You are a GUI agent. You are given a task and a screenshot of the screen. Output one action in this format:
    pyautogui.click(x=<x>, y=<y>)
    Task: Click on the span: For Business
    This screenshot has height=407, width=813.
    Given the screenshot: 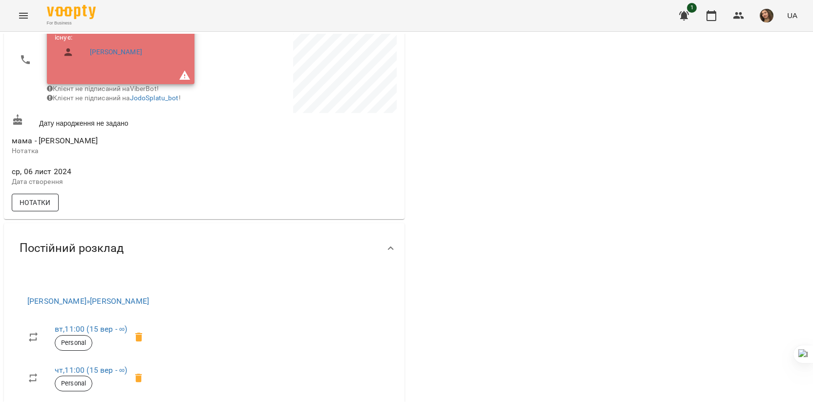 What is the action you would take?
    pyautogui.click(x=71, y=23)
    